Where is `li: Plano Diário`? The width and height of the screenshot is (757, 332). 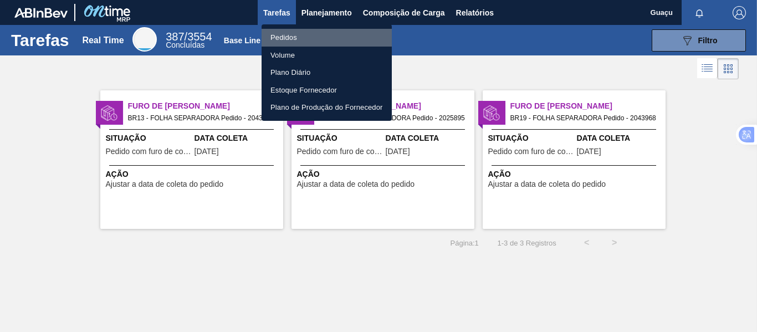
li: Plano Diário is located at coordinates (327, 73).